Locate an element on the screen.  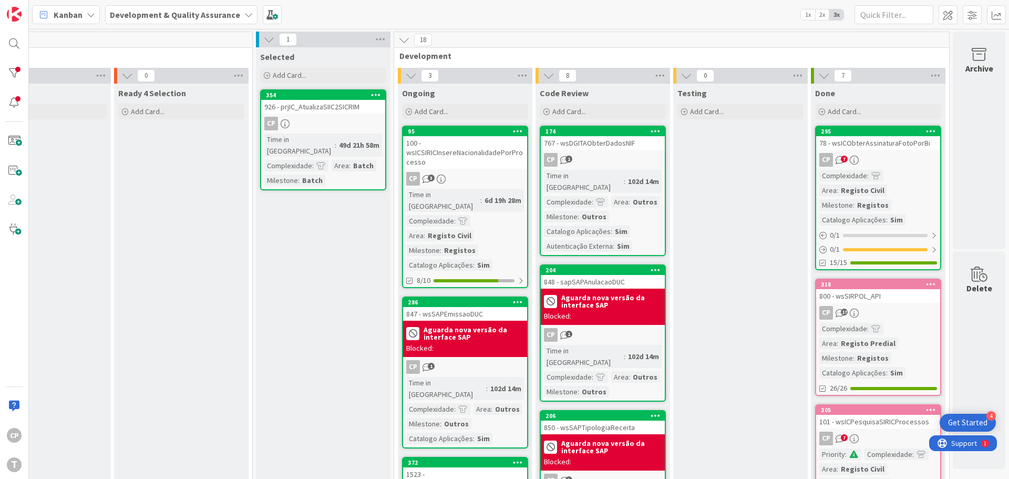
span: 0 is located at coordinates (146, 76).